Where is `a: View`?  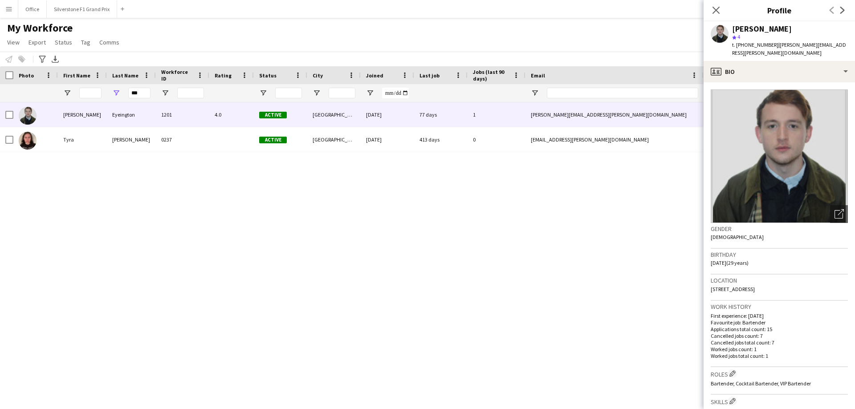
a: View is located at coordinates (13, 42).